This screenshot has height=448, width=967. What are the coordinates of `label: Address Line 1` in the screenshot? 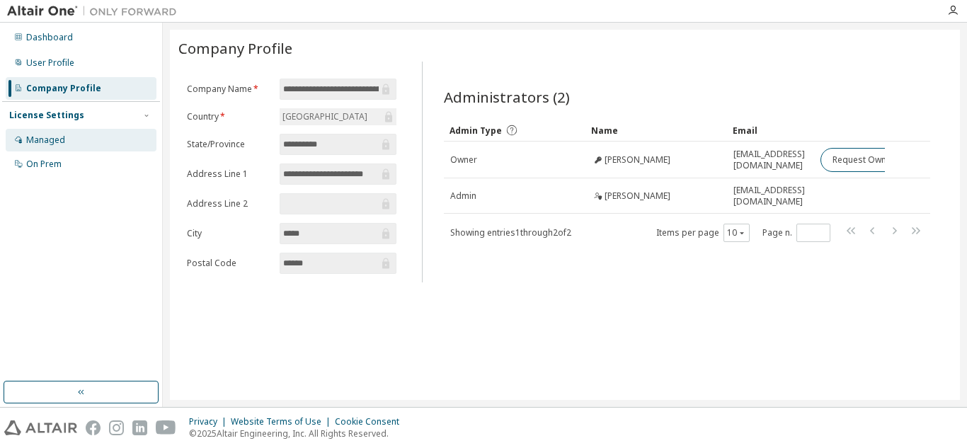 It's located at (229, 174).